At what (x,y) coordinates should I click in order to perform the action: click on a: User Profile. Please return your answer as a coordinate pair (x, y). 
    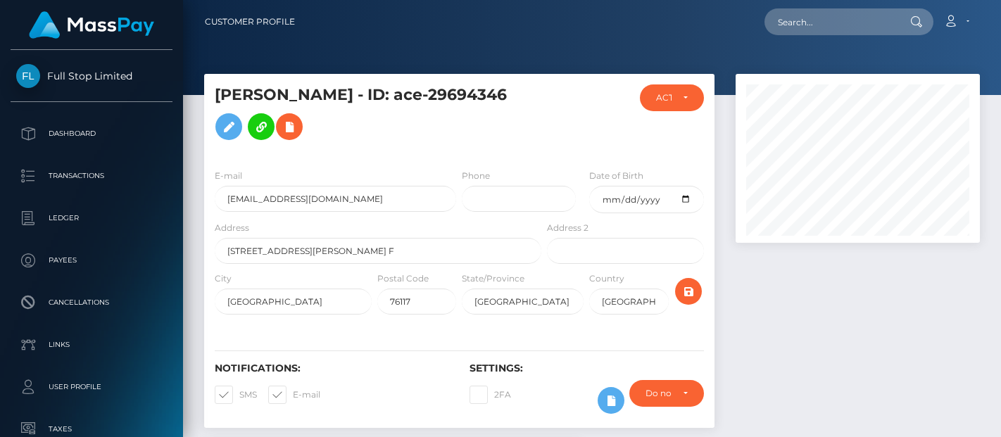
    Looking at the image, I should click on (92, 387).